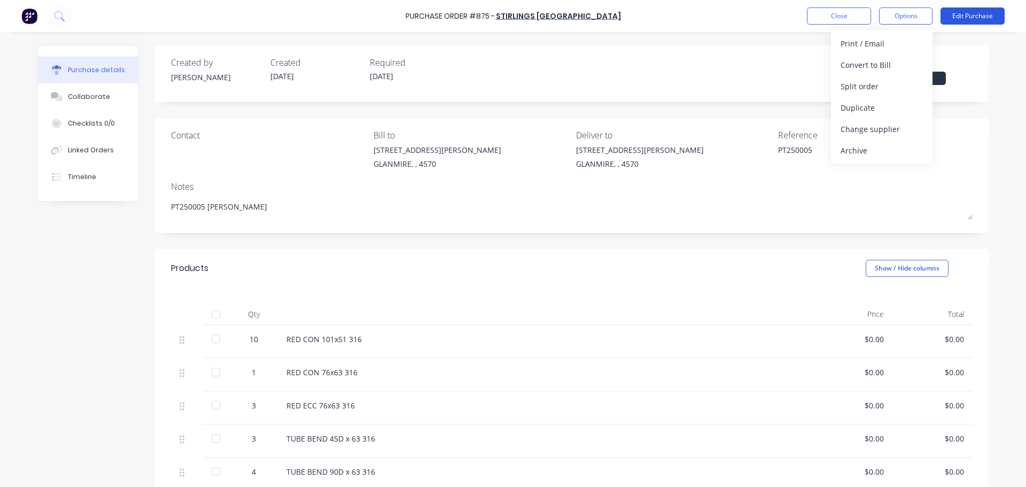 This screenshot has height=487, width=1026. I want to click on div: Change supplier, so click(882, 129).